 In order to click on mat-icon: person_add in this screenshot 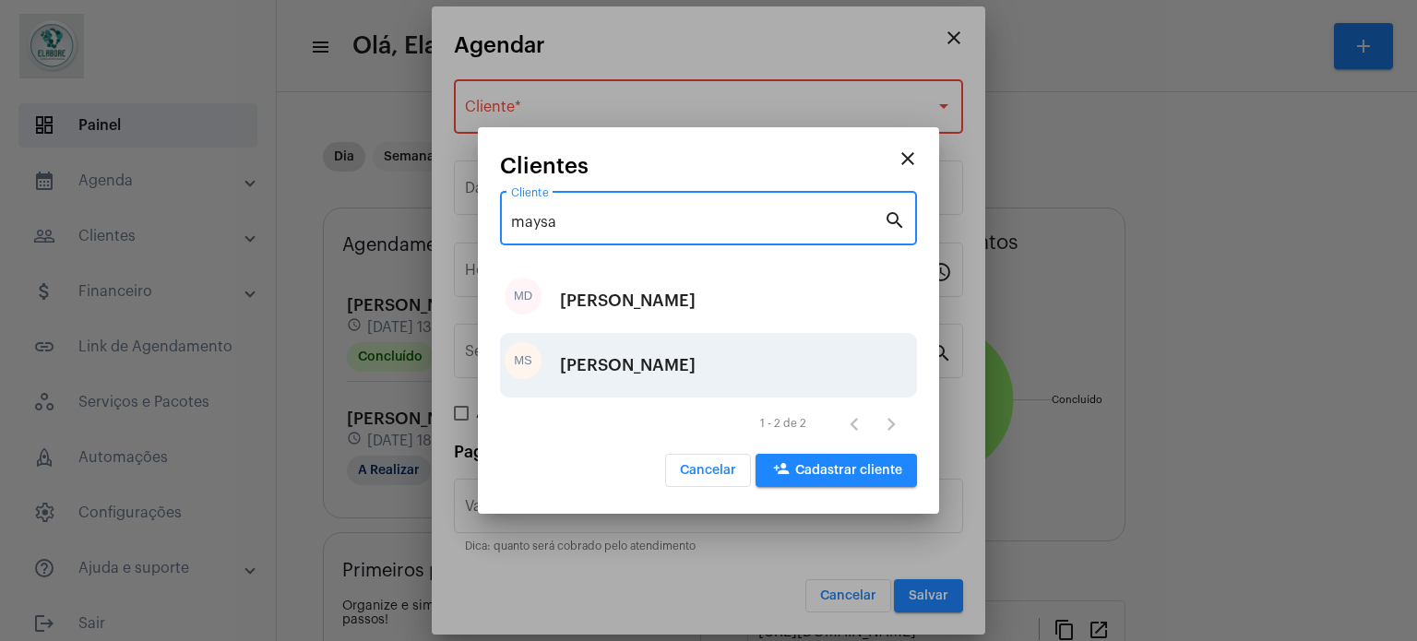, I will do `click(781, 471)`.